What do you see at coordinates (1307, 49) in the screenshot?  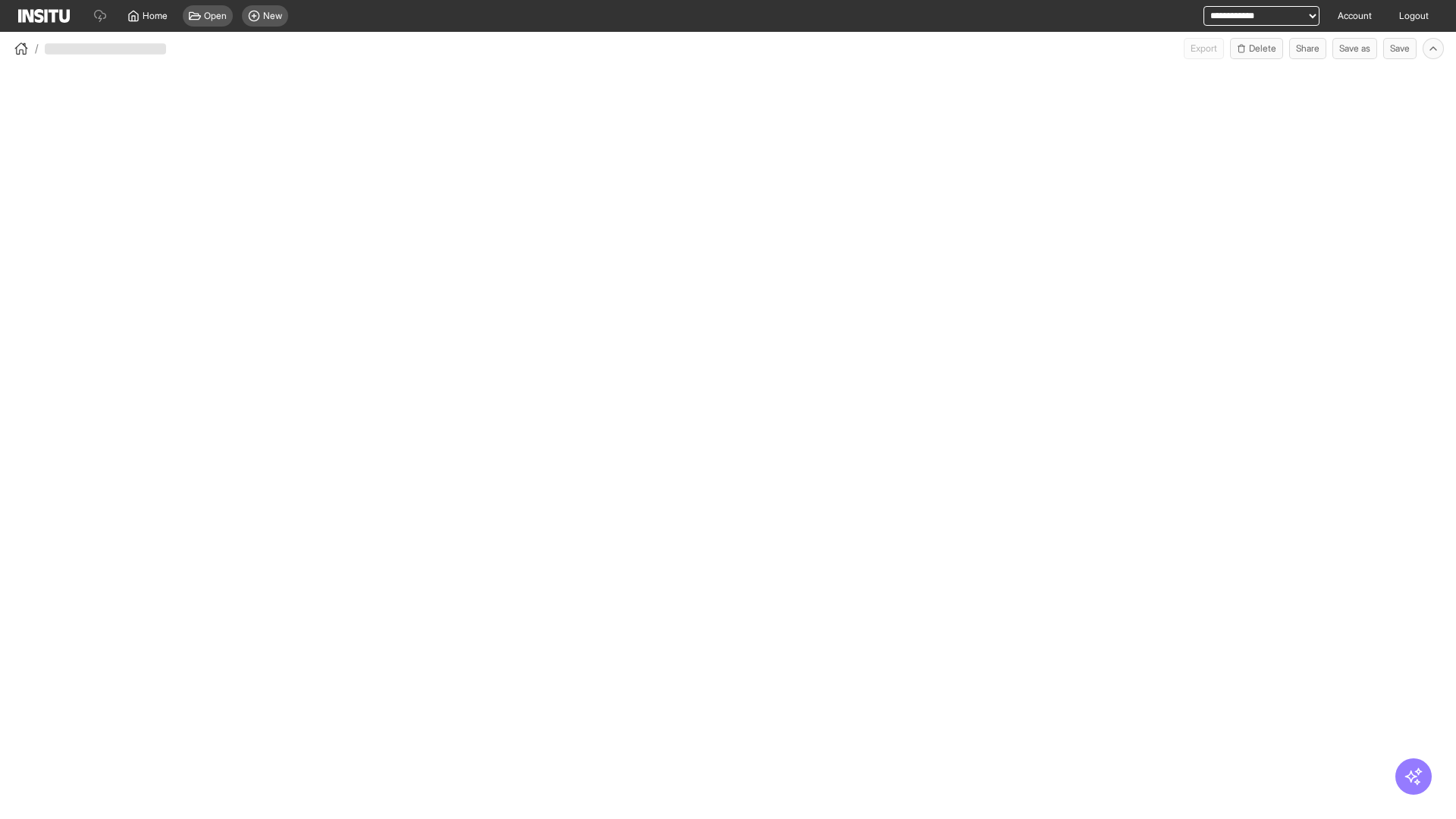 I see `button: Share` at bounding box center [1307, 49].